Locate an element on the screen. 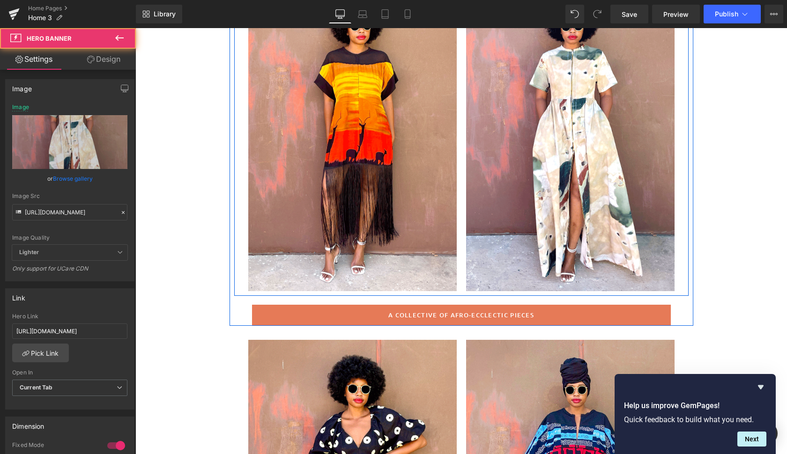 This screenshot has width=787, height=454. span: A COLLECTIVE OF AFRO-ECCLECTIC PIECES is located at coordinates (325, 287).